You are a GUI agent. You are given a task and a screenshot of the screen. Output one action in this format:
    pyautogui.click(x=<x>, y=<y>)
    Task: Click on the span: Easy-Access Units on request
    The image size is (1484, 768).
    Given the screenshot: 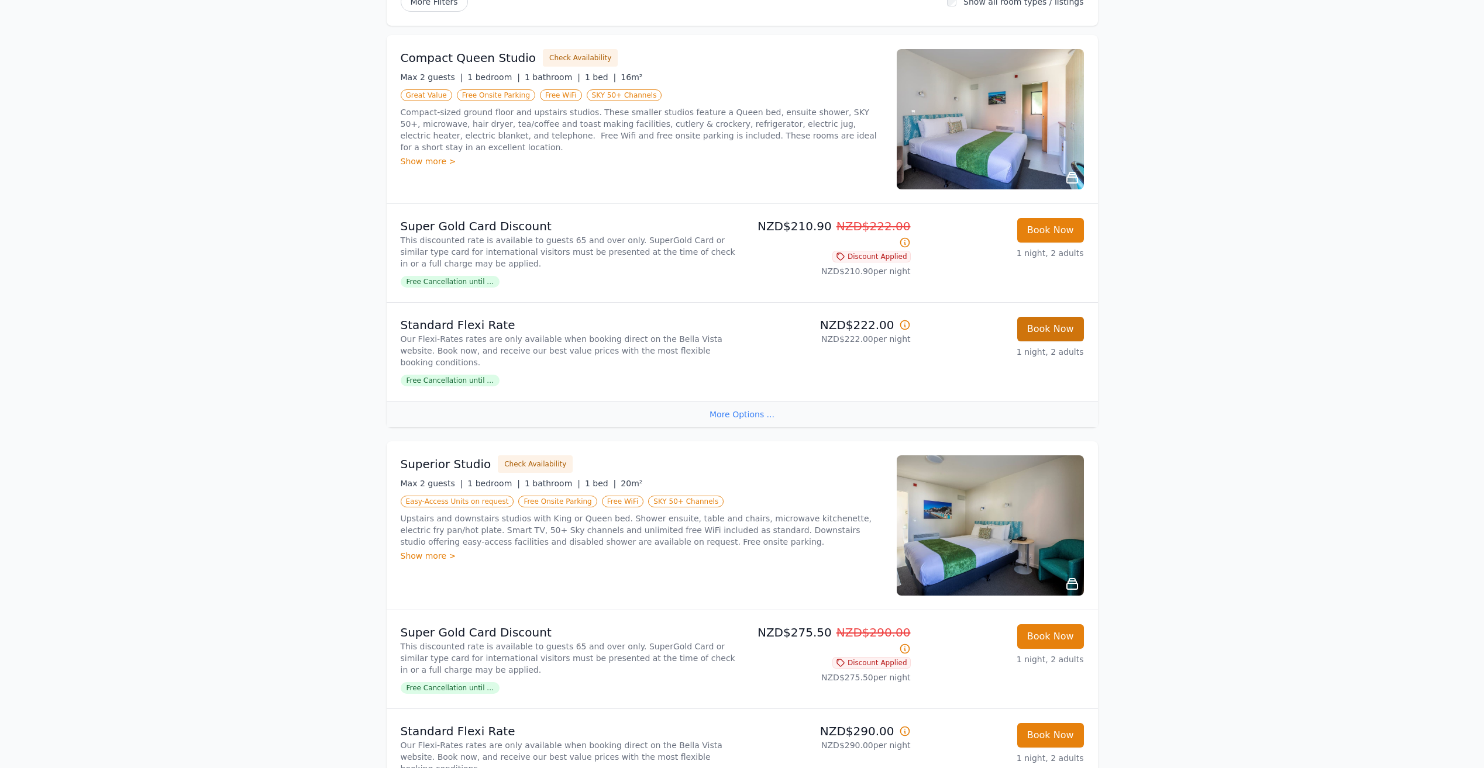 What is the action you would take?
    pyautogui.click(x=457, y=502)
    